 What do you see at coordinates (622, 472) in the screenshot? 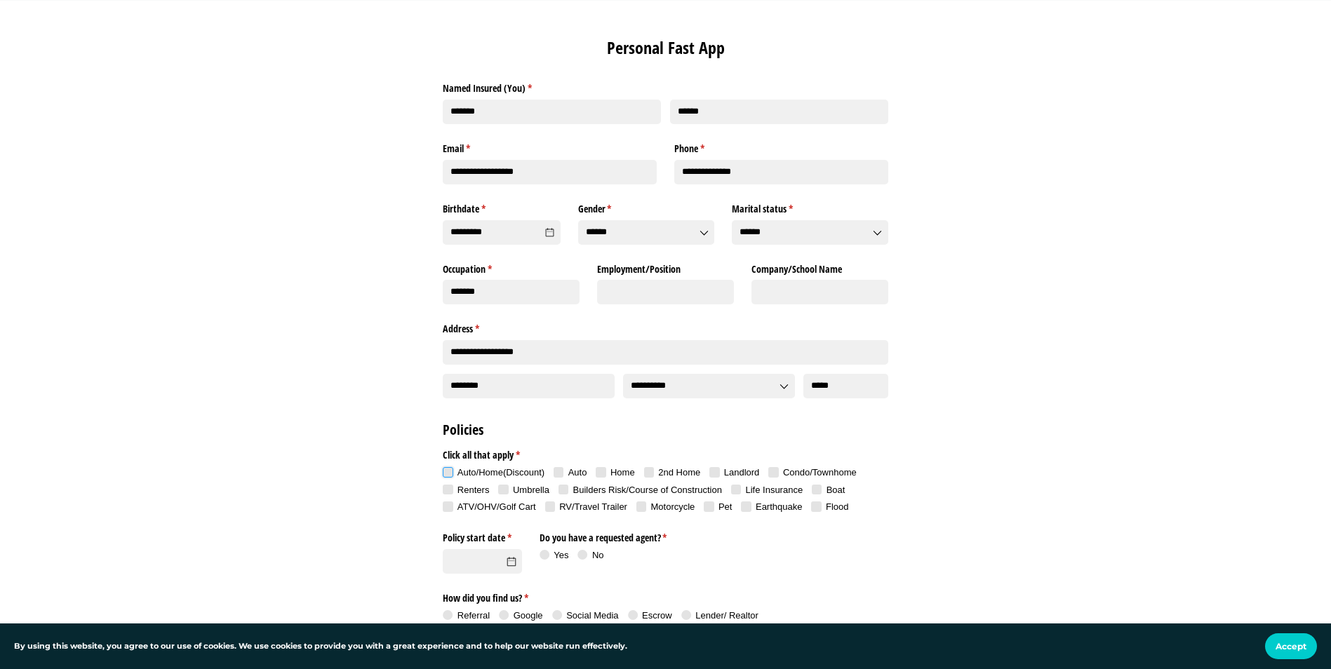
I see `span: Home` at bounding box center [622, 472].